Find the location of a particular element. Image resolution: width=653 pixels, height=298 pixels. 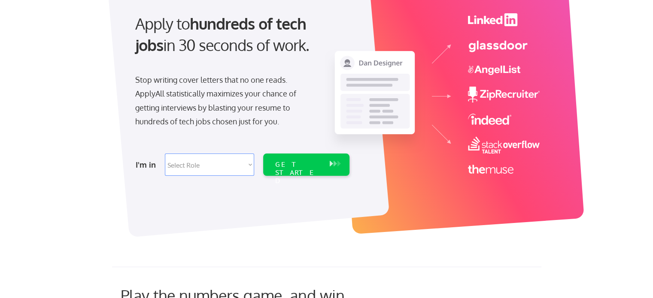

strong: hundreds of tech jobs is located at coordinates (222, 34).